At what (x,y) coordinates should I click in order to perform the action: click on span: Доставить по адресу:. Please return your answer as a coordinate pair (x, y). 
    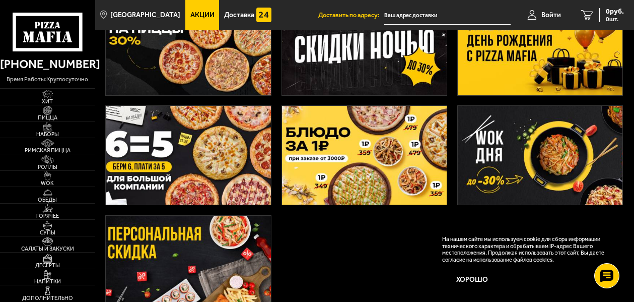
    Looking at the image, I should click on (351, 15).